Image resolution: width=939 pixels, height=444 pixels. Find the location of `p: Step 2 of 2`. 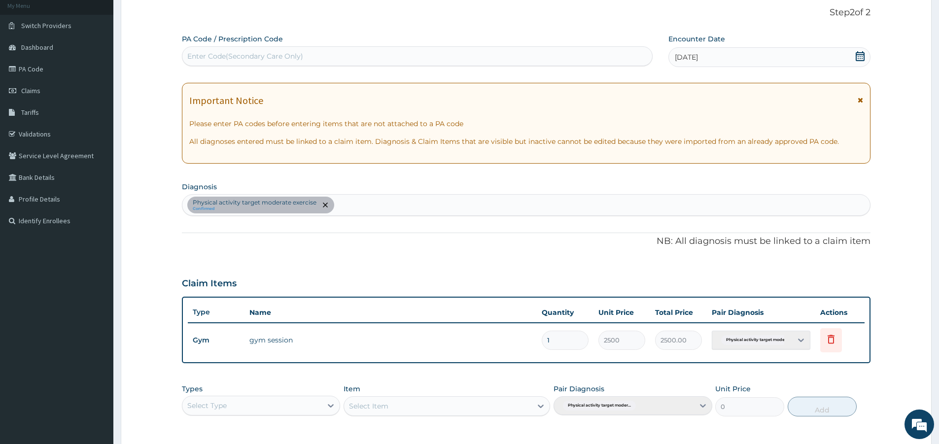

p: Step 2 of 2 is located at coordinates (526, 13).